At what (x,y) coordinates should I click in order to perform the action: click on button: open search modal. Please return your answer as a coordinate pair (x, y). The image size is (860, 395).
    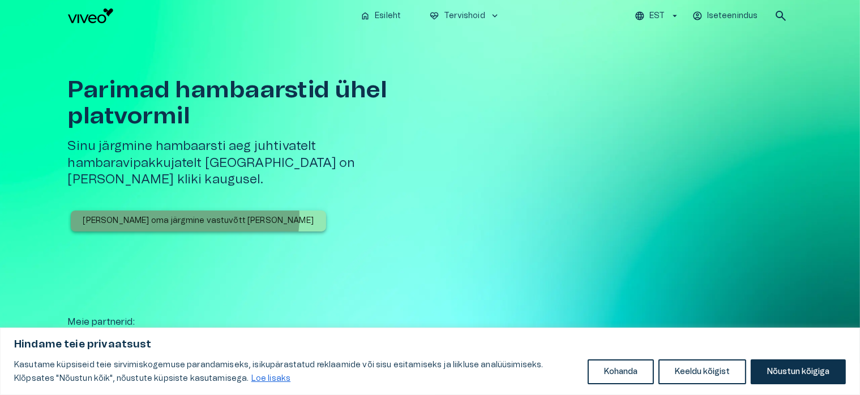
    Looking at the image, I should click on (782, 16).